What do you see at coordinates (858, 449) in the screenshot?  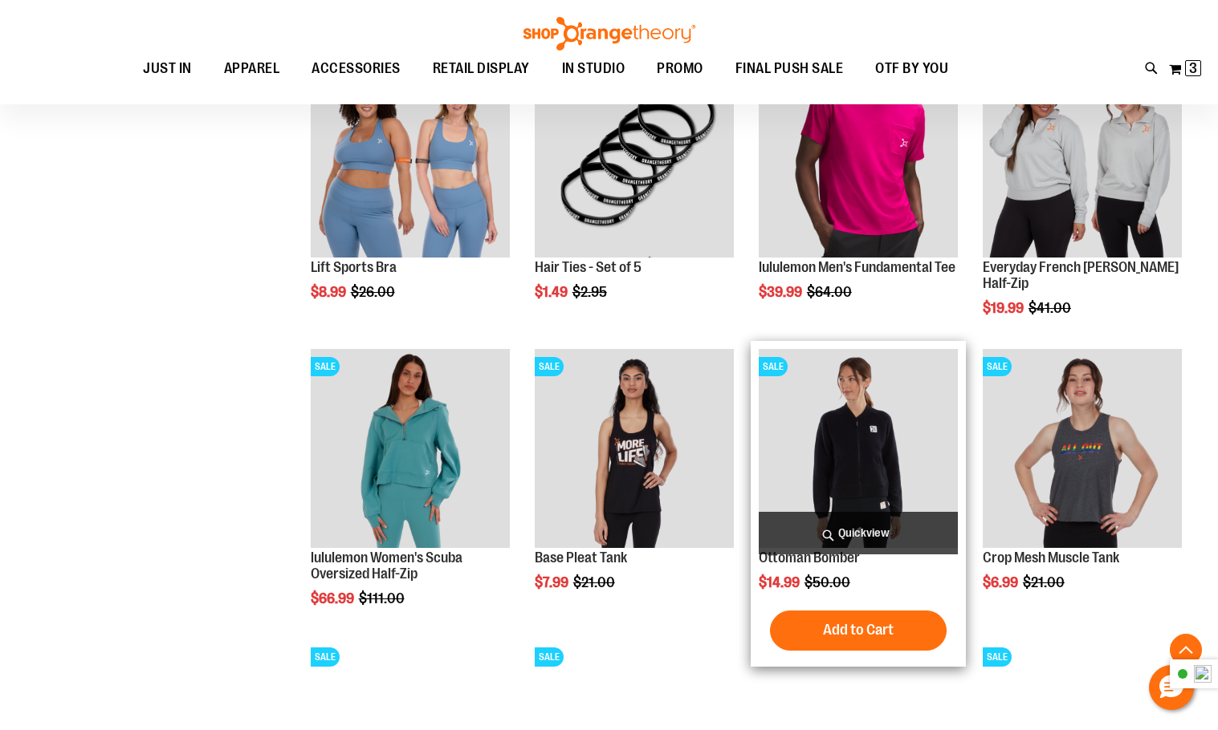 I see `img: Product image for Ottoman Bomber` at bounding box center [858, 449].